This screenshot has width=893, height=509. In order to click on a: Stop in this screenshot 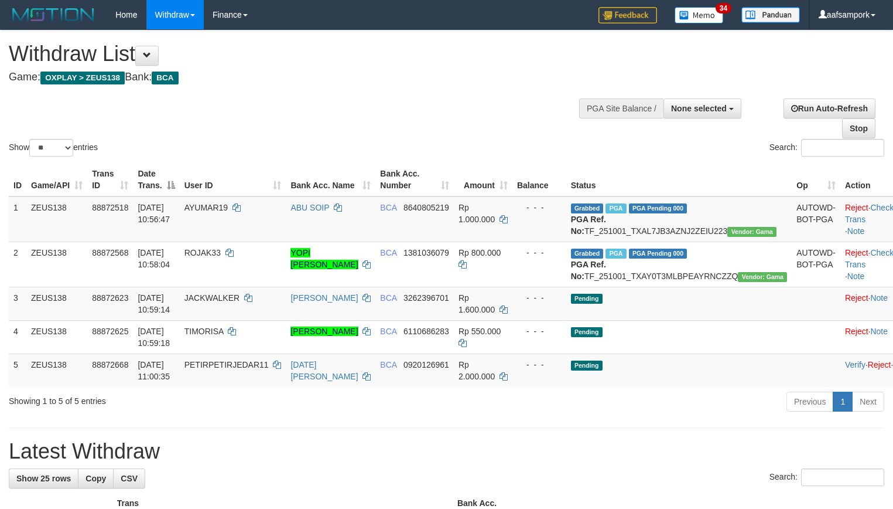, I will do `click(859, 128)`.